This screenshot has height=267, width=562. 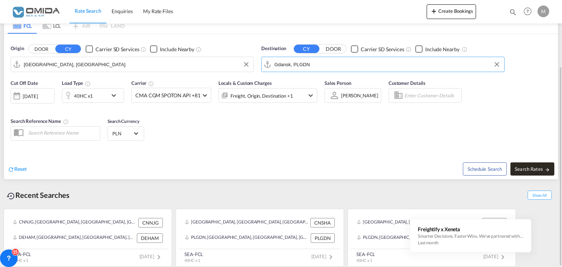 I want to click on span: Origin, so click(x=17, y=49).